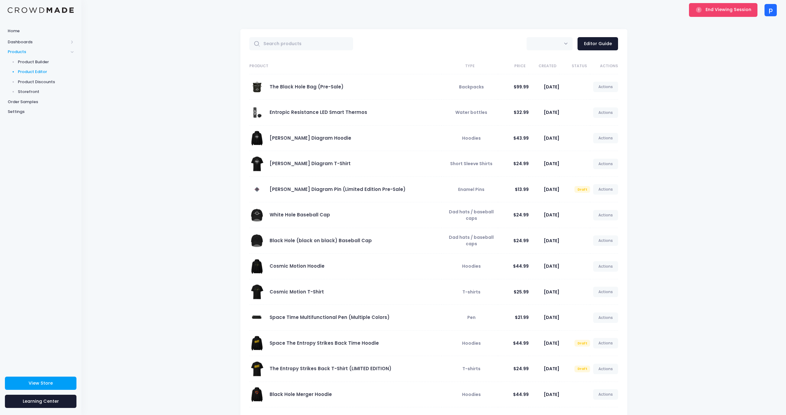 The width and height of the screenshot is (786, 415). Describe the element at coordinates (324, 343) in the screenshot. I see `a: Space The Entropy Strikes Back Time Hoodie` at that location.